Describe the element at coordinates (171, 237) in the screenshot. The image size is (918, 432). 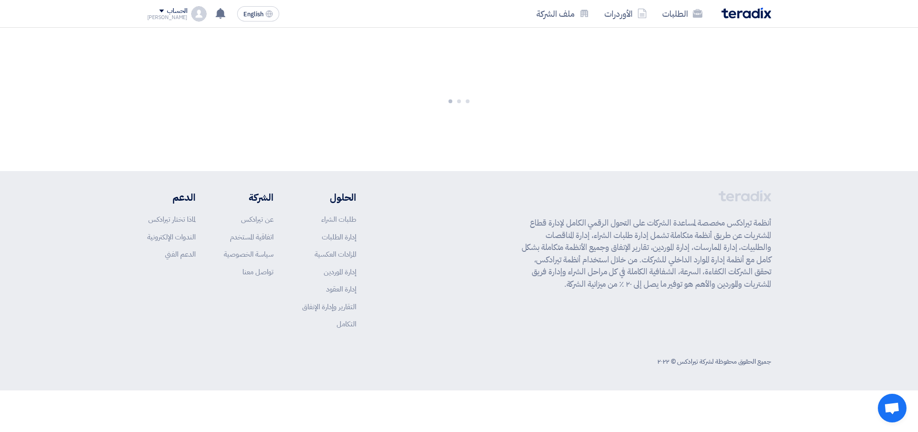
I see `a: الندوات الإلكترونية` at that location.